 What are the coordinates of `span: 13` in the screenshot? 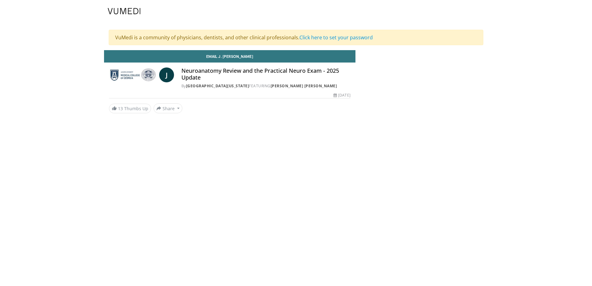 It's located at (121, 108).